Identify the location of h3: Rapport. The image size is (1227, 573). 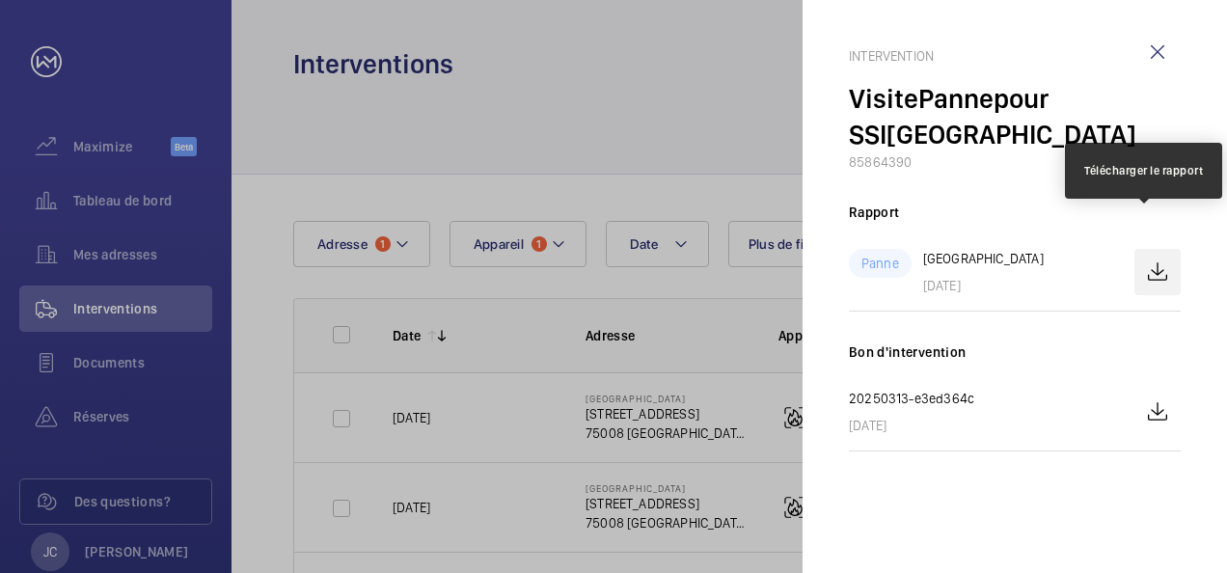
(1015, 212).